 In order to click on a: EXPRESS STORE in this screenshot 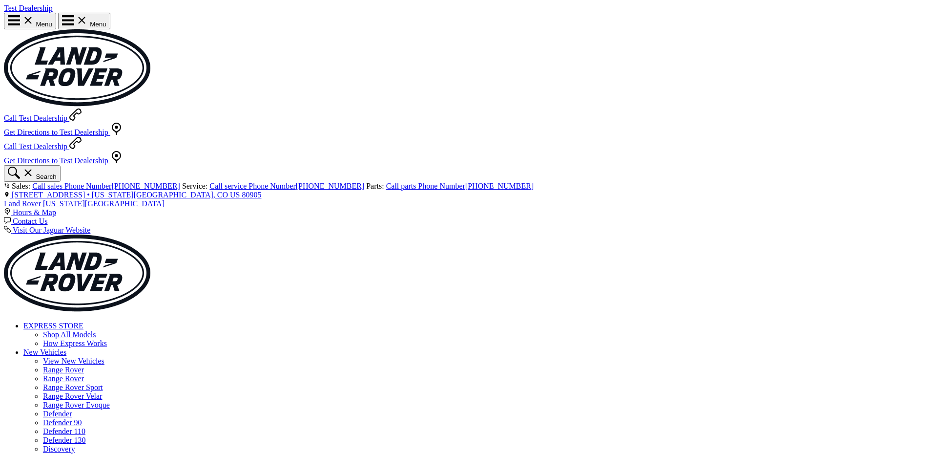, I will do `click(53, 325)`.